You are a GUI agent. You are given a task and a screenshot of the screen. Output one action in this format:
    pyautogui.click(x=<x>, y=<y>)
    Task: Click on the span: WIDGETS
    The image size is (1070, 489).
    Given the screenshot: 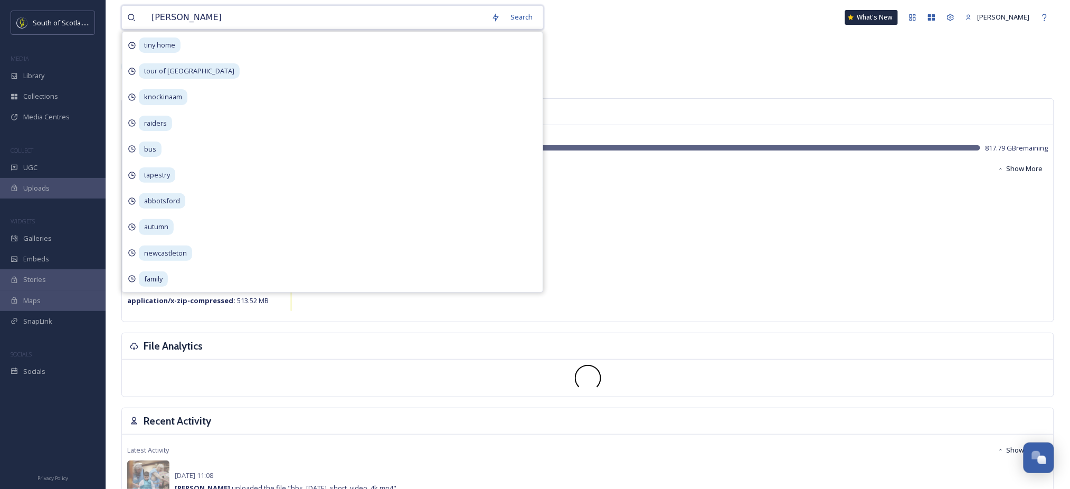 What is the action you would take?
    pyautogui.click(x=23, y=221)
    